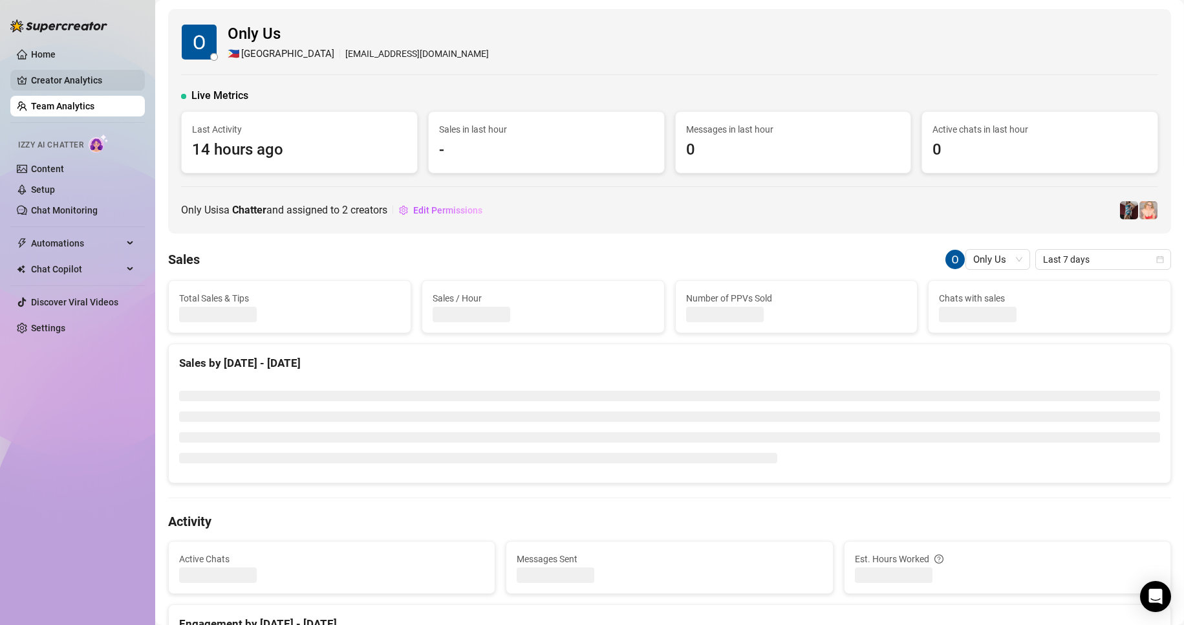 Image resolution: width=1184 pixels, height=625 pixels. What do you see at coordinates (21, 269) in the screenshot?
I see `img: Chat Copilot` at bounding box center [21, 269].